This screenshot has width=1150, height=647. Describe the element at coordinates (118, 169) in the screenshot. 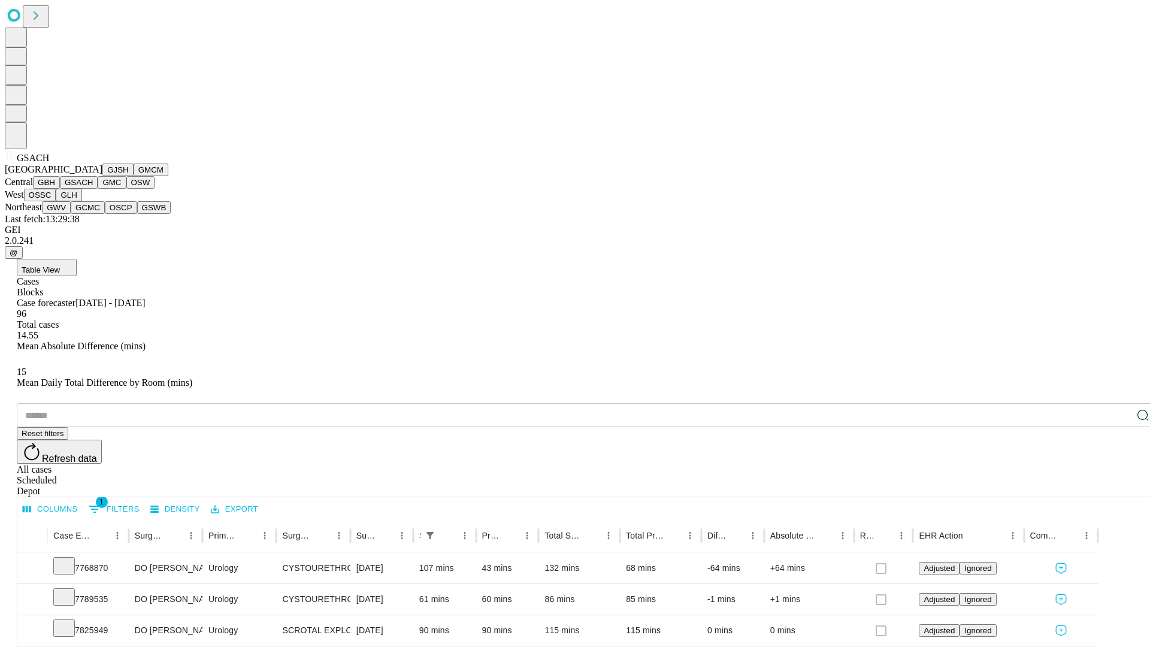

I see `button: GJSH` at that location.